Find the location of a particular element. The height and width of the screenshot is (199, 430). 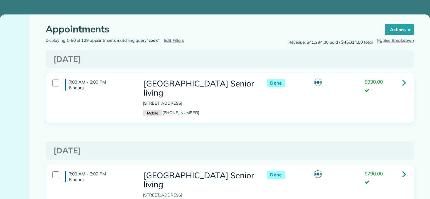

h1: Appointments is located at coordinates (209, 29).